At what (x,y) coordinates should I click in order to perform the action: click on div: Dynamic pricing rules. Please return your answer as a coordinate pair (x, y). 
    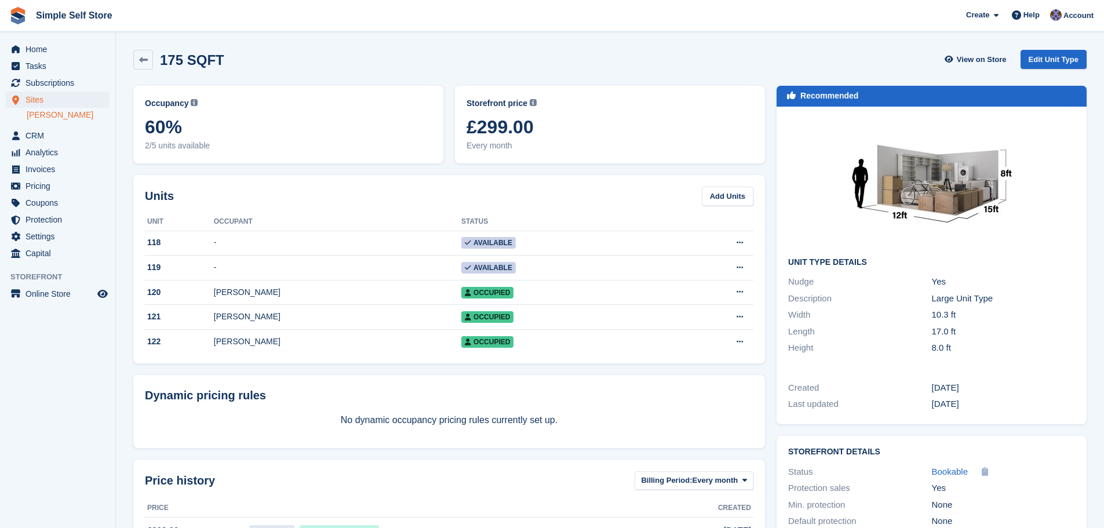
    Looking at the image, I should click on (449, 395).